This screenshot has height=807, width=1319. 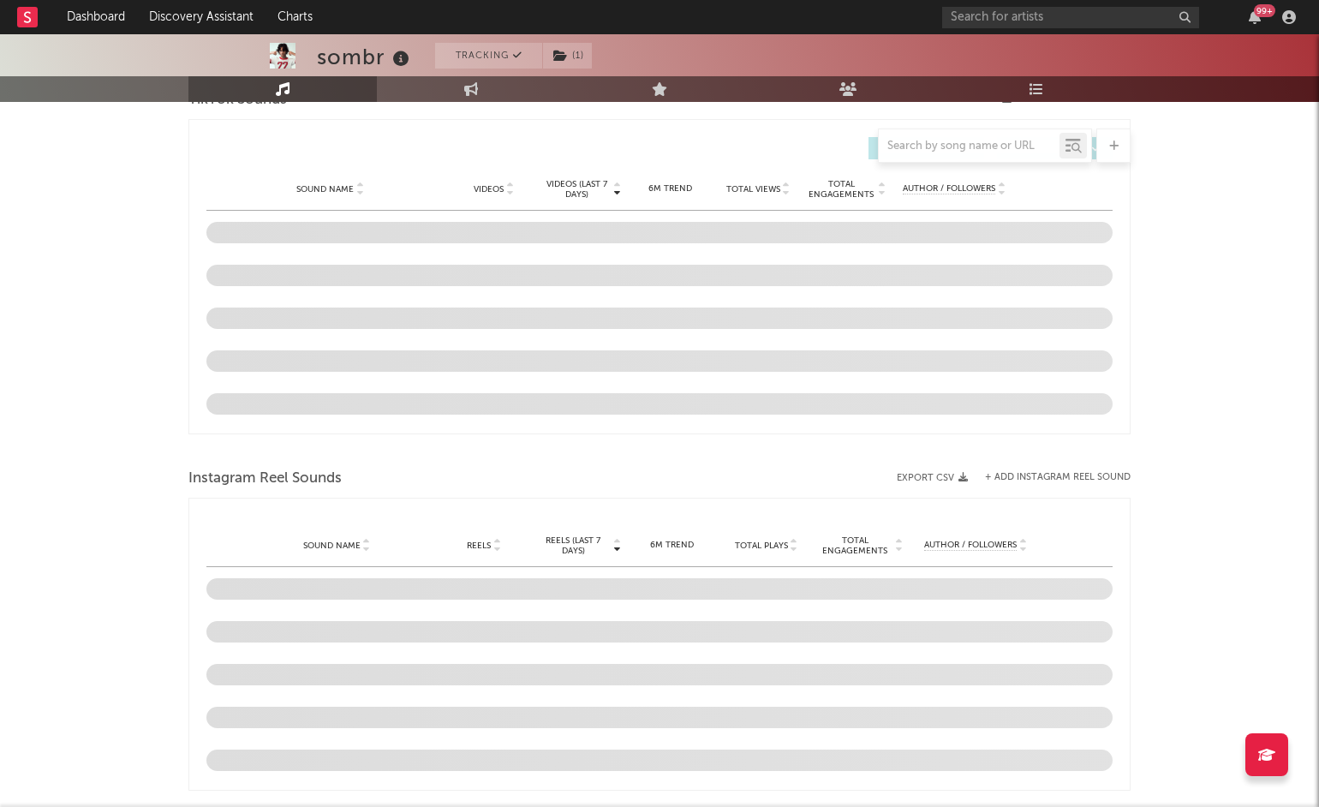 What do you see at coordinates (753, 189) in the screenshot?
I see `span: Total Views` at bounding box center [753, 189].